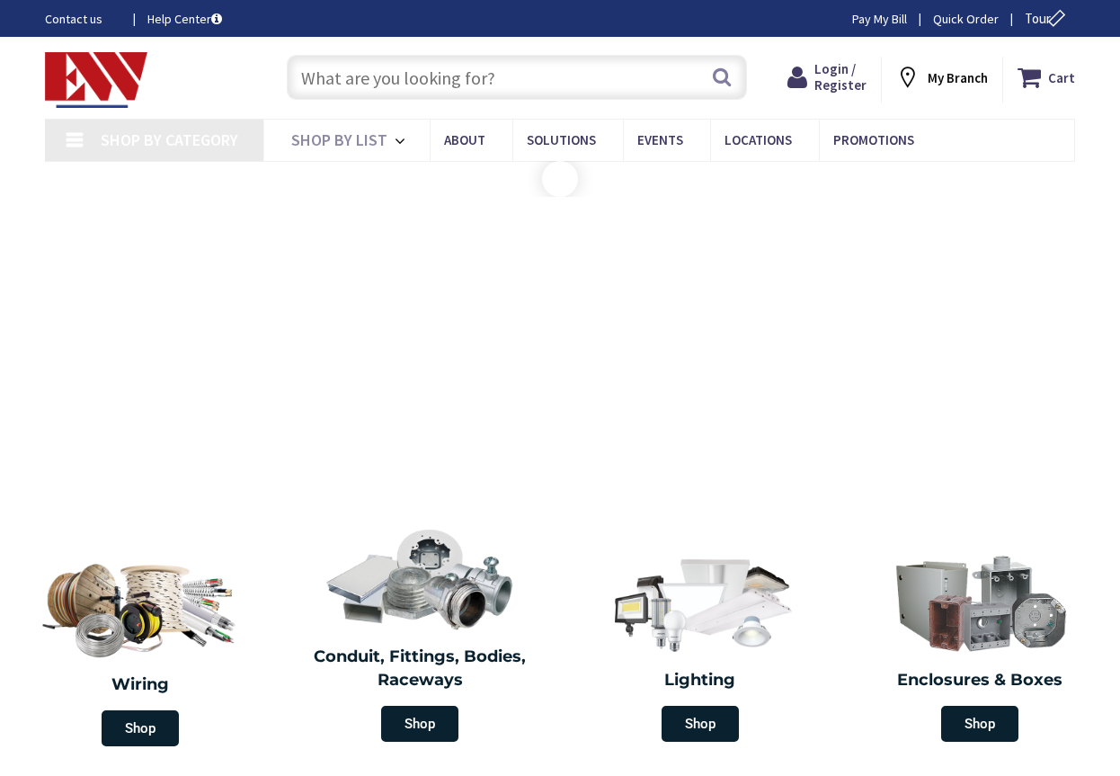 The image size is (1120, 776). I want to click on span: Promotions, so click(874, 139).